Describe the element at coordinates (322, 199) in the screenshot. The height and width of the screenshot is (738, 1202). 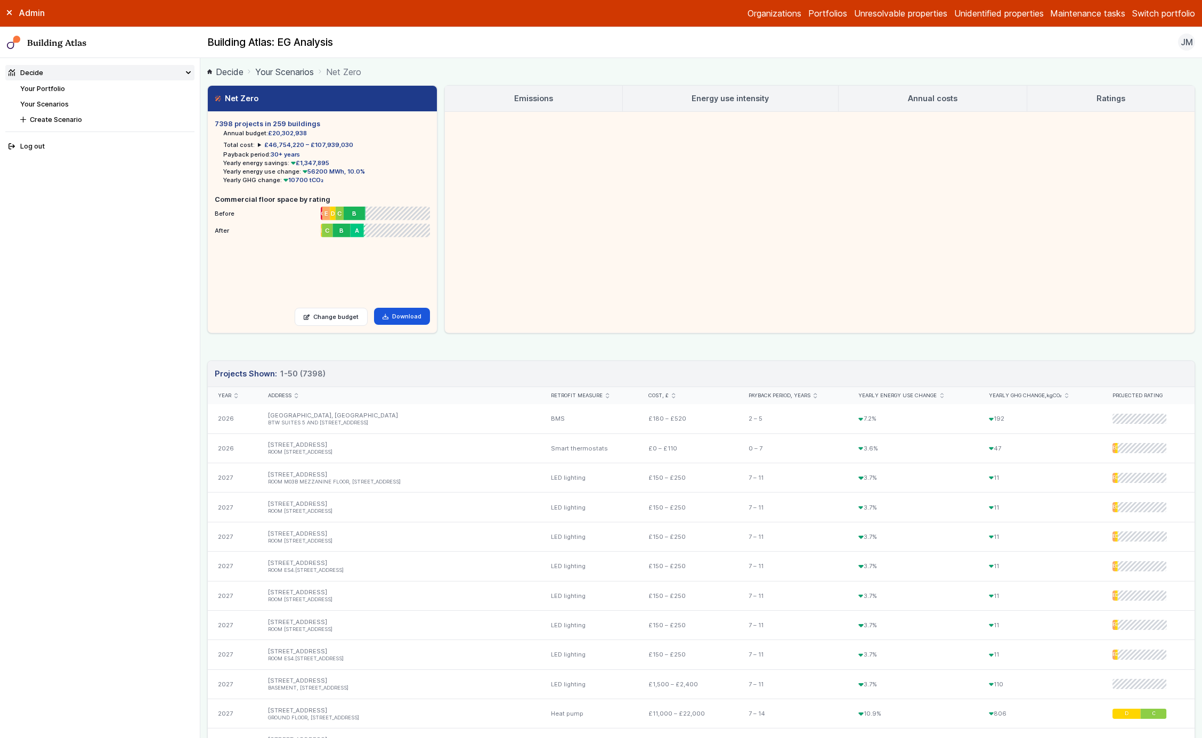
I see `h5: Commercial floor space by rating` at that location.